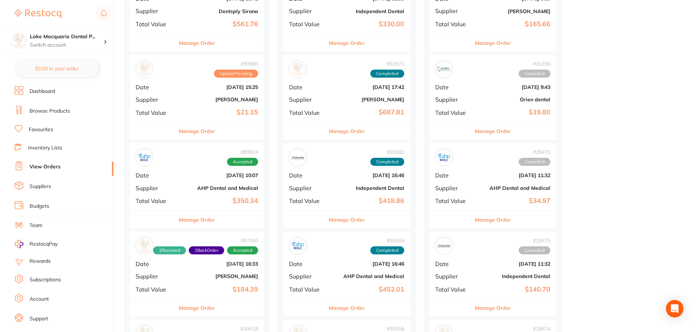 Image resolution: width=698 pixels, height=332 pixels. What do you see at coordinates (39, 206) in the screenshot?
I see `a: Budgets` at bounding box center [39, 206].